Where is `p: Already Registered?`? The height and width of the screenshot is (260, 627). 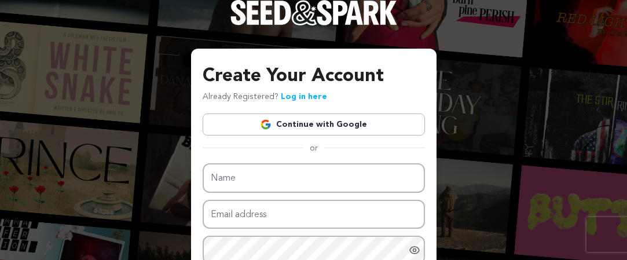
p: Already Registered? is located at coordinates (265, 97).